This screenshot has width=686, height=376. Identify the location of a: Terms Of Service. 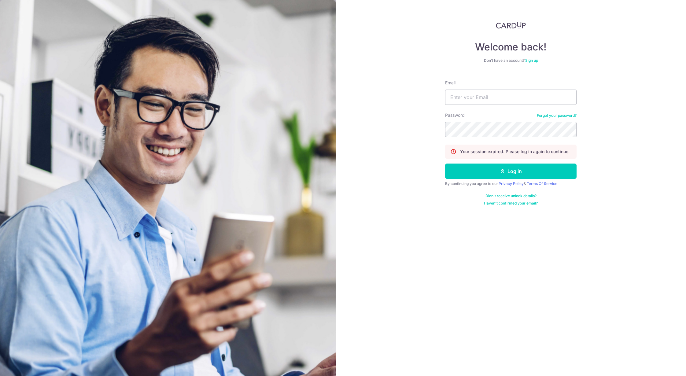
(542, 183).